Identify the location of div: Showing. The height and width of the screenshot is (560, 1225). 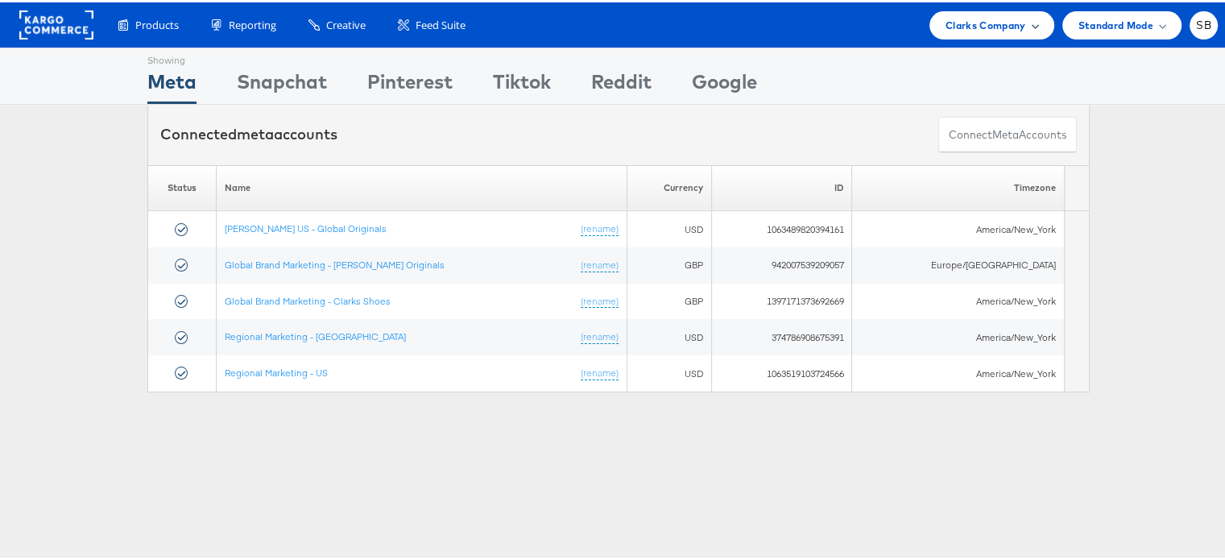
(172, 56).